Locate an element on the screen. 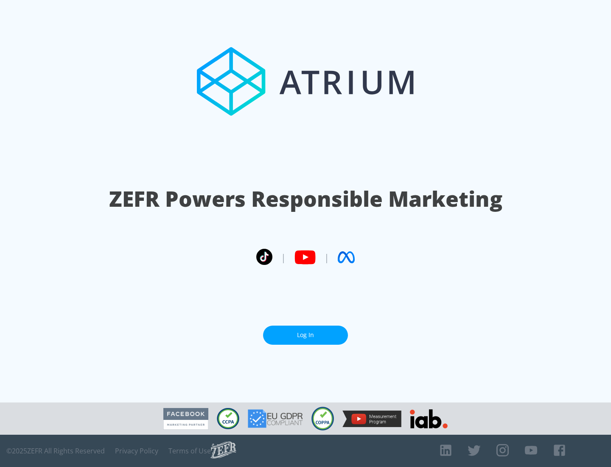 The height and width of the screenshot is (467, 611). a: Terms of Use is located at coordinates (190, 450).